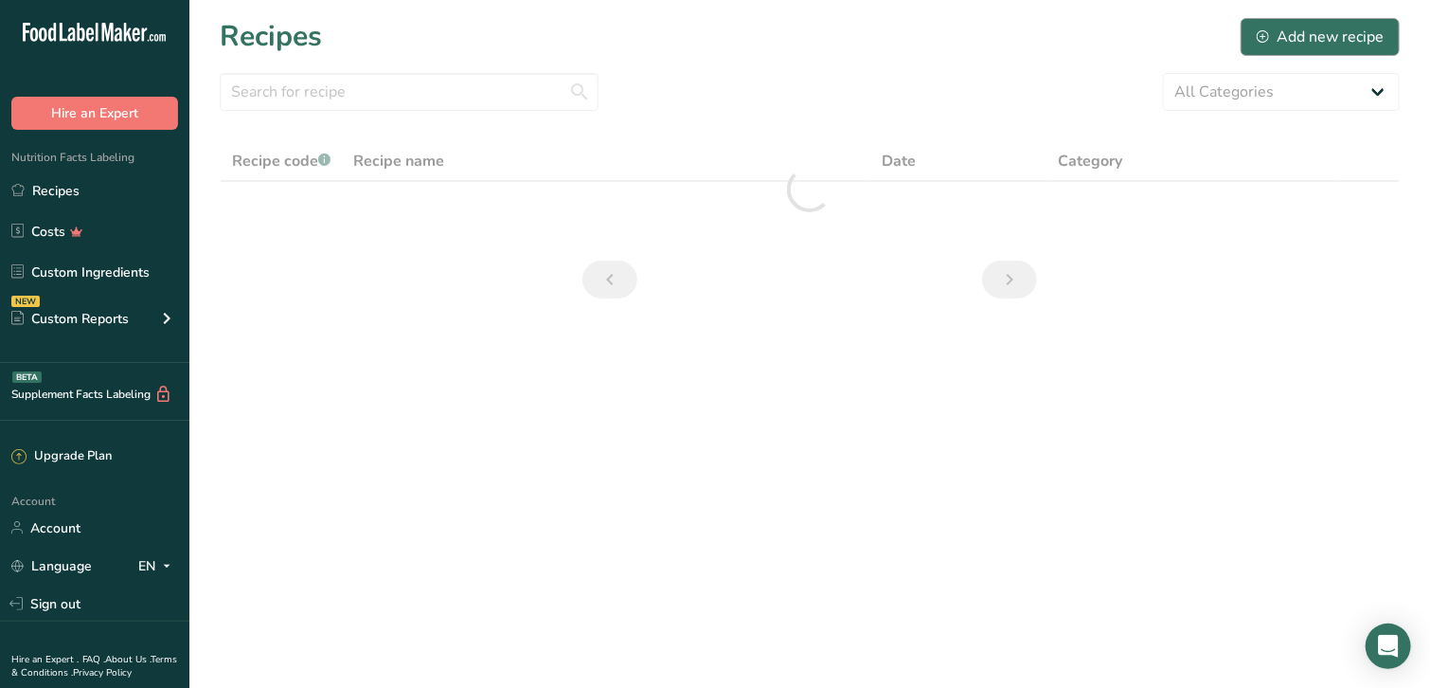  What do you see at coordinates (1320, 37) in the screenshot?
I see `div: Add new recipe` at bounding box center [1320, 37].